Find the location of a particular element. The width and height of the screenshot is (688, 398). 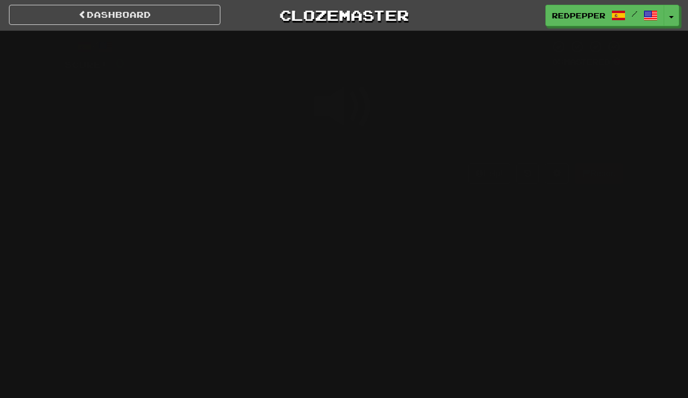

span: Score: is located at coordinates (86, 64).